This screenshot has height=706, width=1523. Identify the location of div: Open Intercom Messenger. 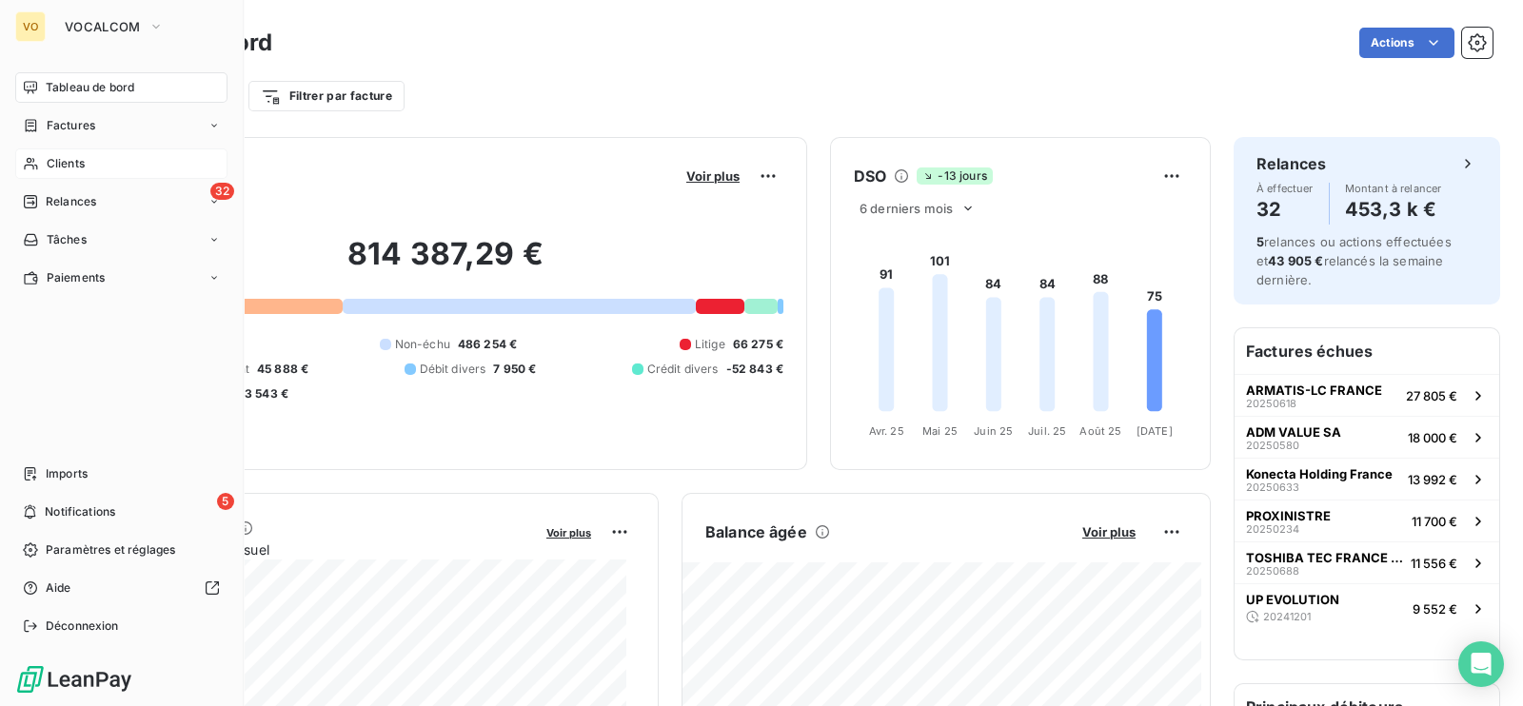
(1481, 664).